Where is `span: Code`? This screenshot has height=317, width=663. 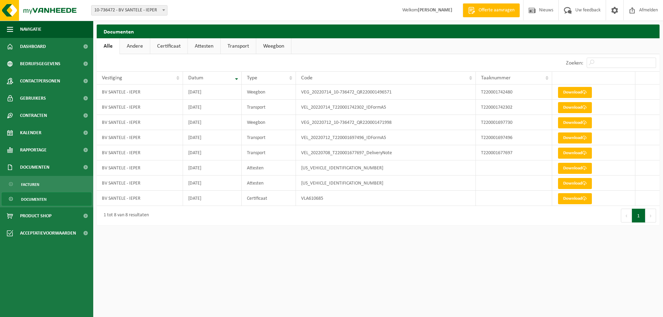 span: Code is located at coordinates (307, 78).